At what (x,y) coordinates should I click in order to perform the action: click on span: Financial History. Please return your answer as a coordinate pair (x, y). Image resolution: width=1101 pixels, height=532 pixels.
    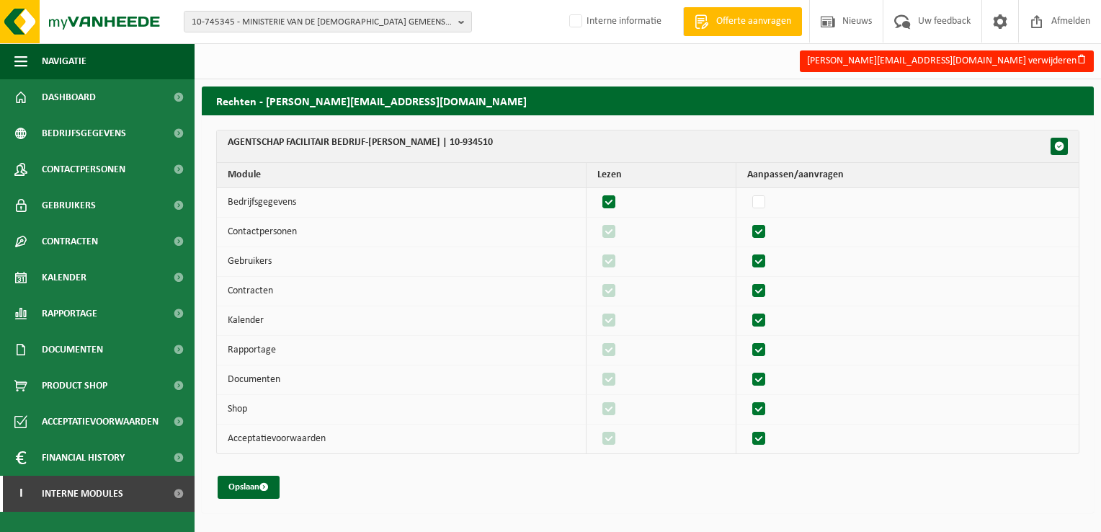
    Looking at the image, I should click on (83, 458).